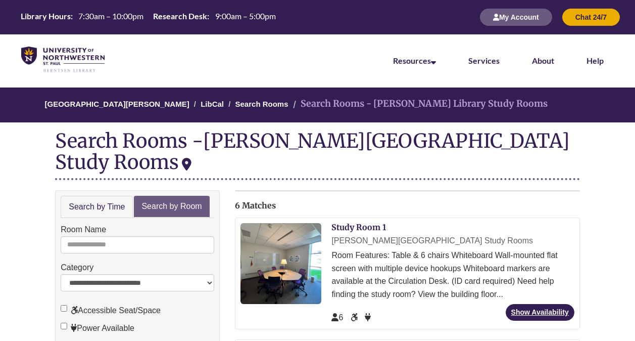 Image resolution: width=635 pixels, height=341 pixels. Describe the element at coordinates (64, 308) in the screenshot. I see `input: Accessible Seat/Space` at that location.